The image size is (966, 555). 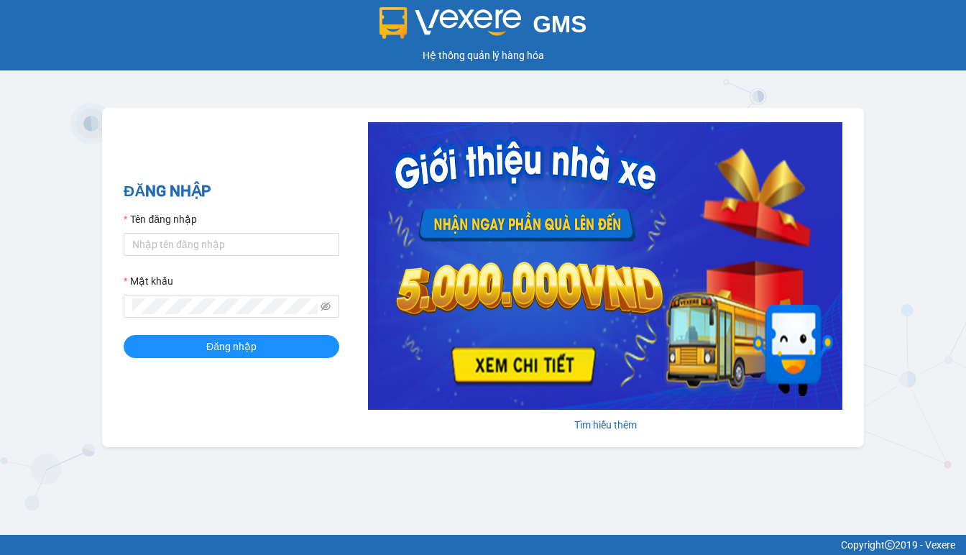 What do you see at coordinates (451, 23) in the screenshot?
I see `img: logo 2` at bounding box center [451, 23].